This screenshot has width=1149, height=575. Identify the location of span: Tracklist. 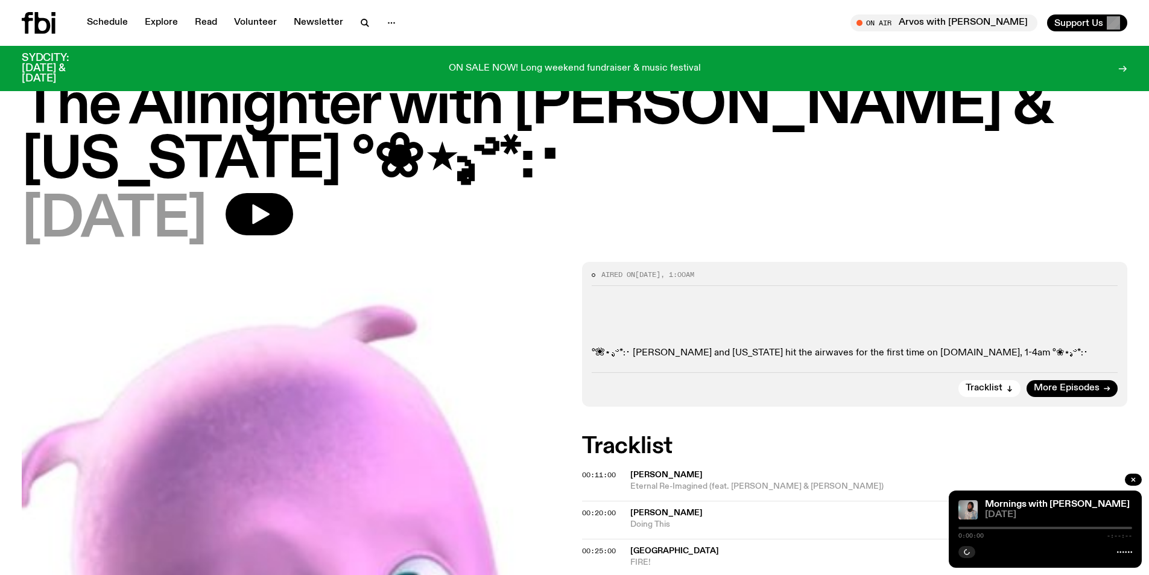
(984, 388).